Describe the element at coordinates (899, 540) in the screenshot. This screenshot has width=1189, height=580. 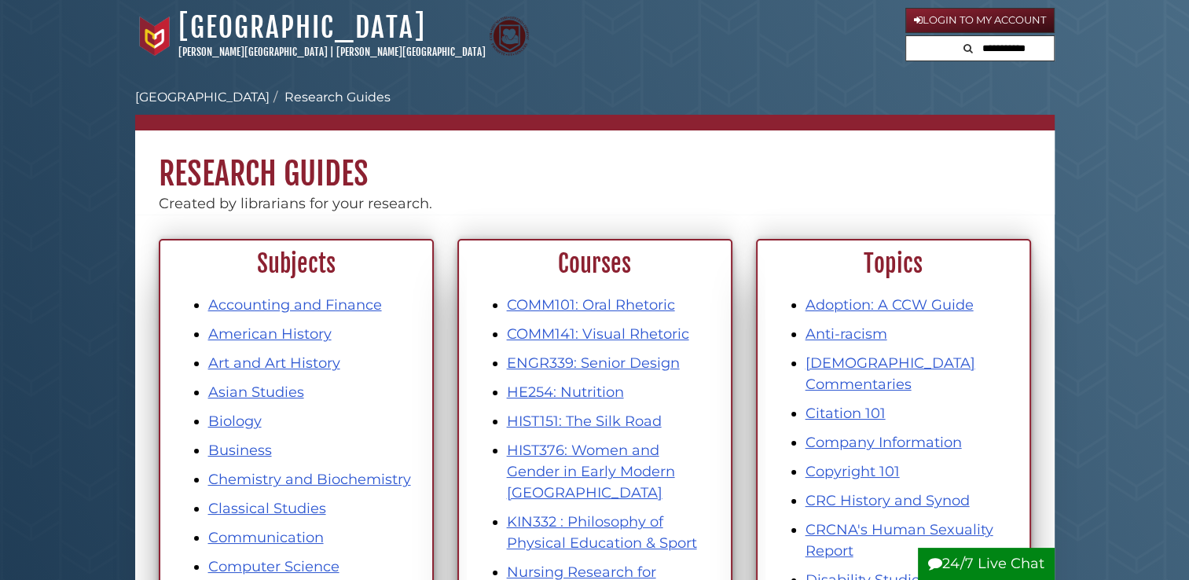
I see `a: CRCNA's Human Sexuality Report` at that location.